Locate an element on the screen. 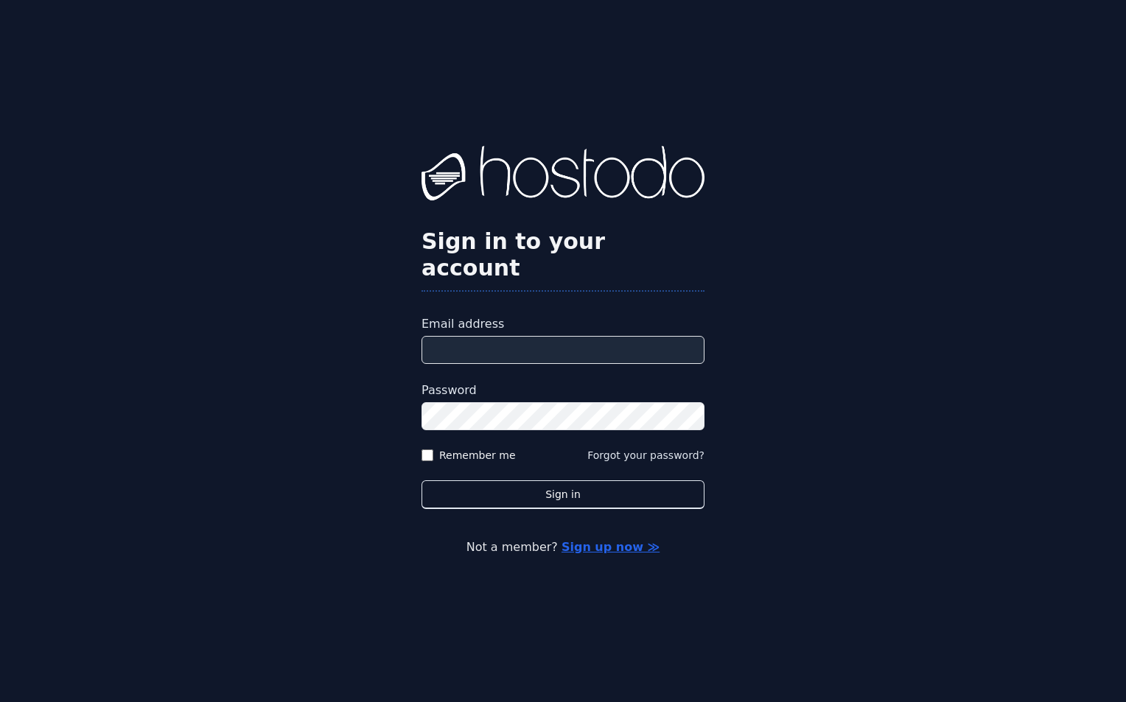  p: Not a member? is located at coordinates (563, 548).